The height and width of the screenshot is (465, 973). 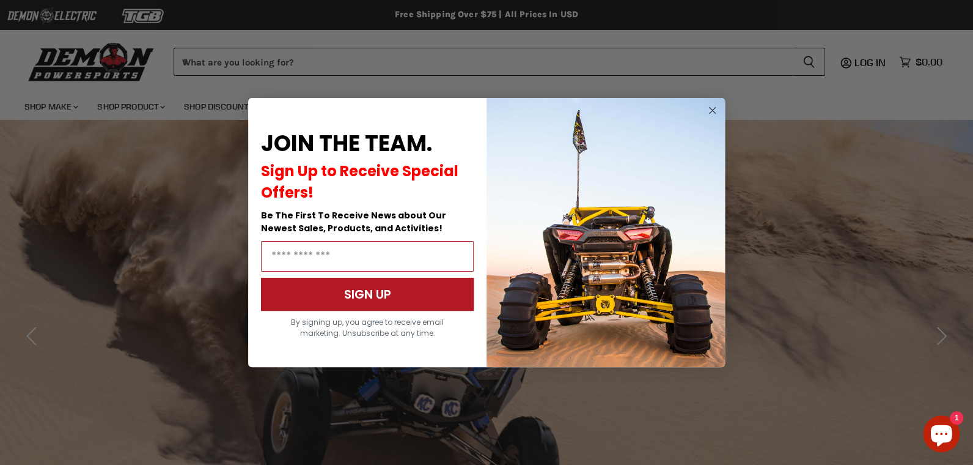 What do you see at coordinates (712, 110) in the screenshot?
I see `button: Close dialog` at bounding box center [712, 110].